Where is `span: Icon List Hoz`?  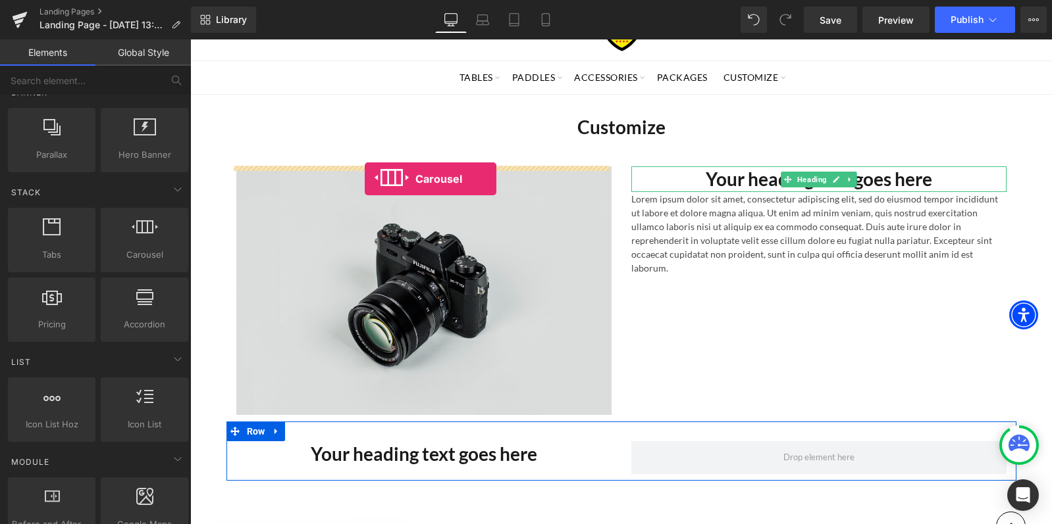 span: Icon List Hoz is located at coordinates (51, 424).